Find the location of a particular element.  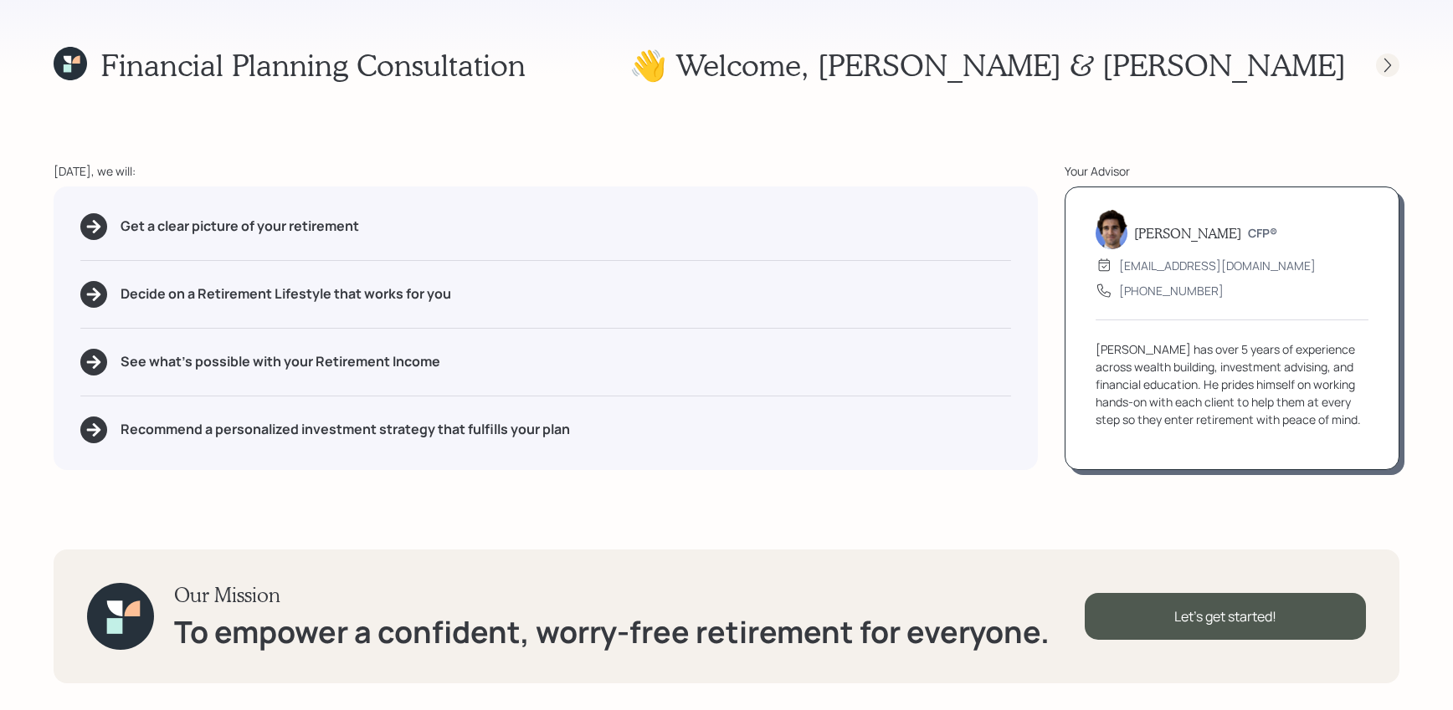

h5: Recommend a personalized investment strategy that fulfills your plan is located at coordinates (345, 429).